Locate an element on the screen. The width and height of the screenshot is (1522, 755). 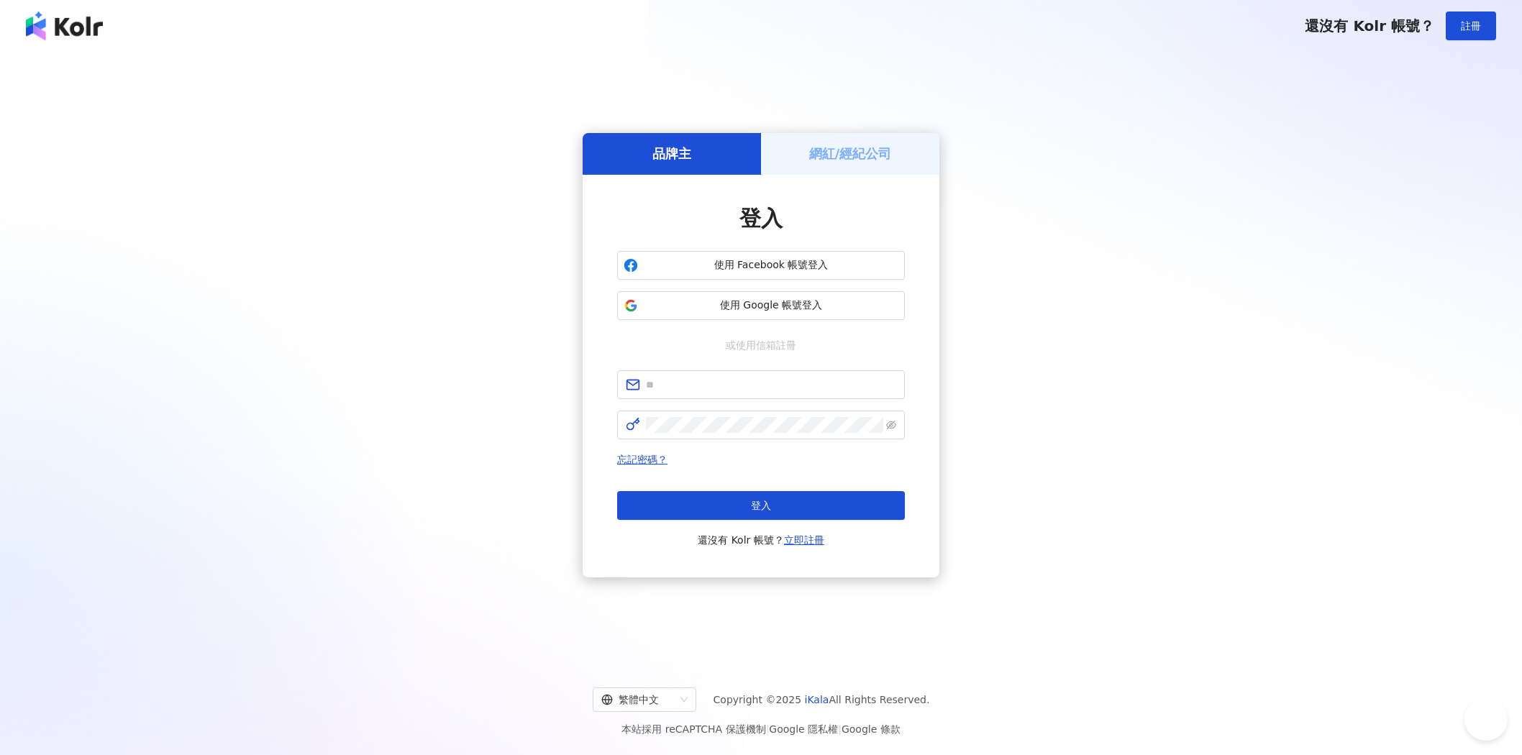
button: 登入 is located at coordinates (761, 506).